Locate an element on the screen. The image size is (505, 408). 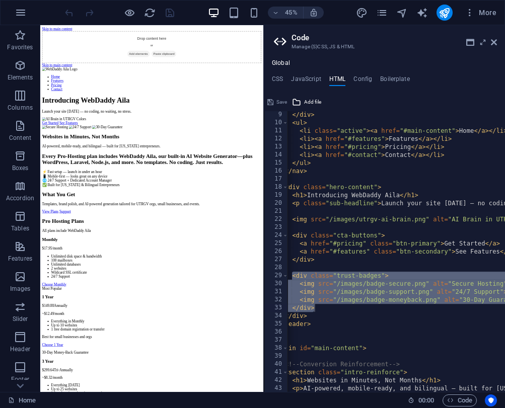
a: Home is located at coordinates (34, 115).